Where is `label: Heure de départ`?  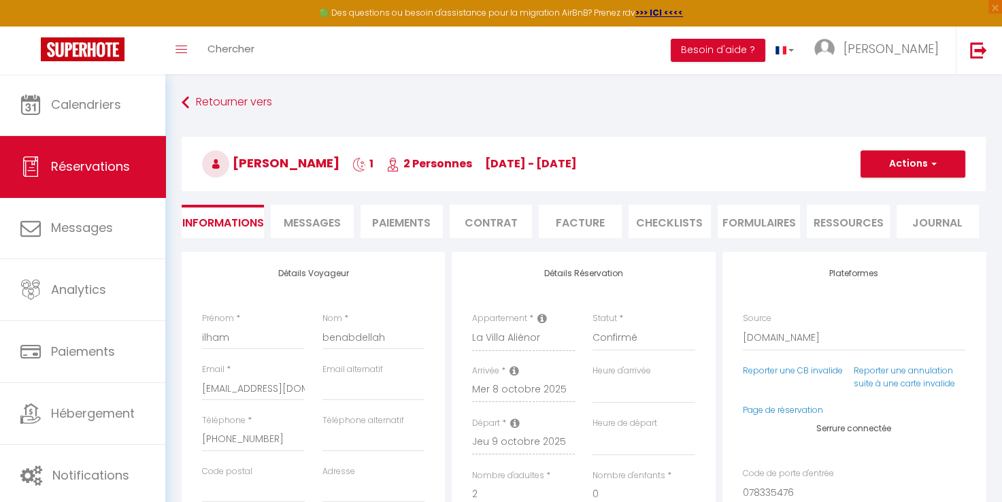 label: Heure de départ is located at coordinates (625, 423).